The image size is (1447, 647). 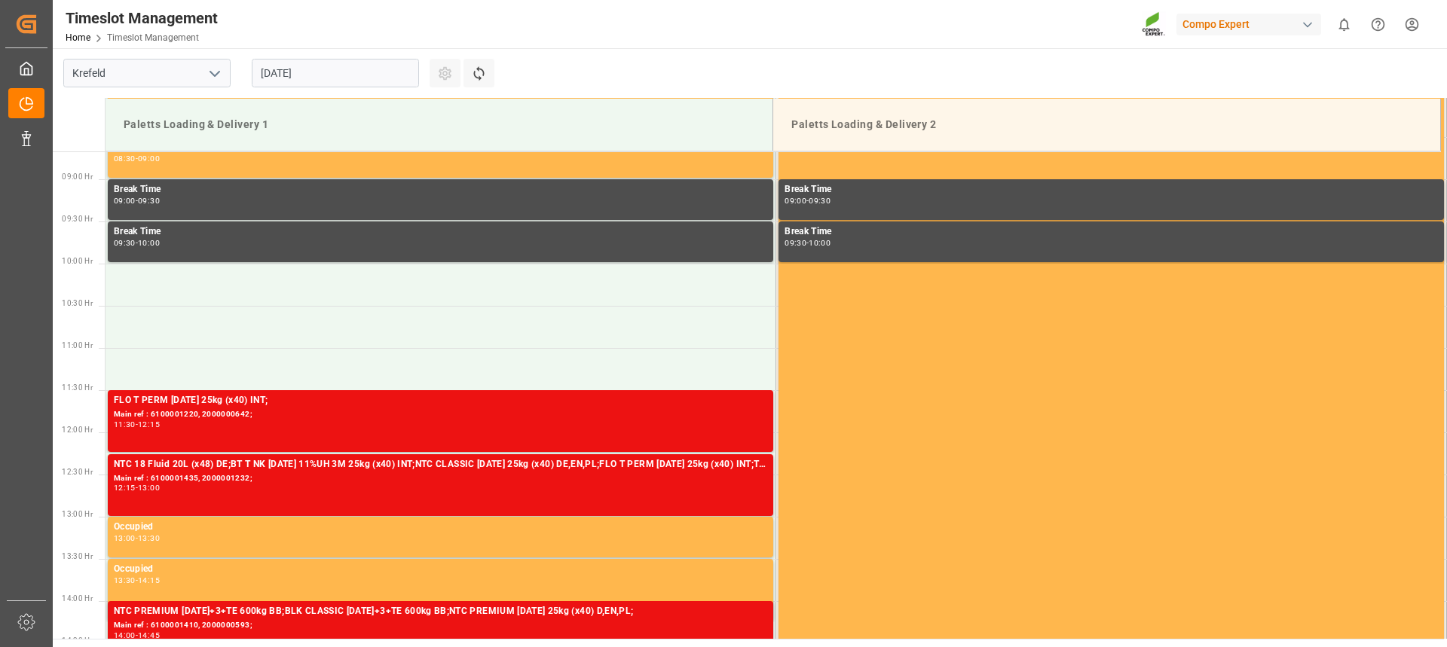 I want to click on a: Home, so click(x=78, y=38).